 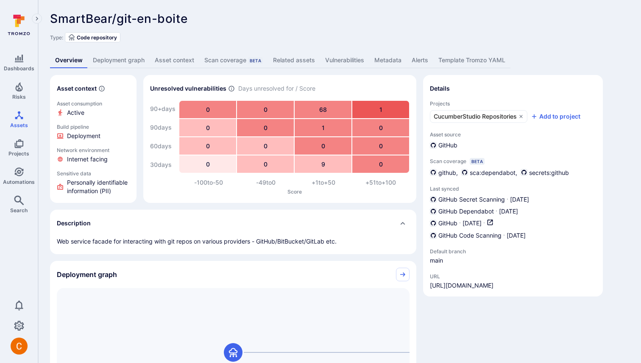 I want to click on i: Expand navigation menu, so click(x=37, y=19).